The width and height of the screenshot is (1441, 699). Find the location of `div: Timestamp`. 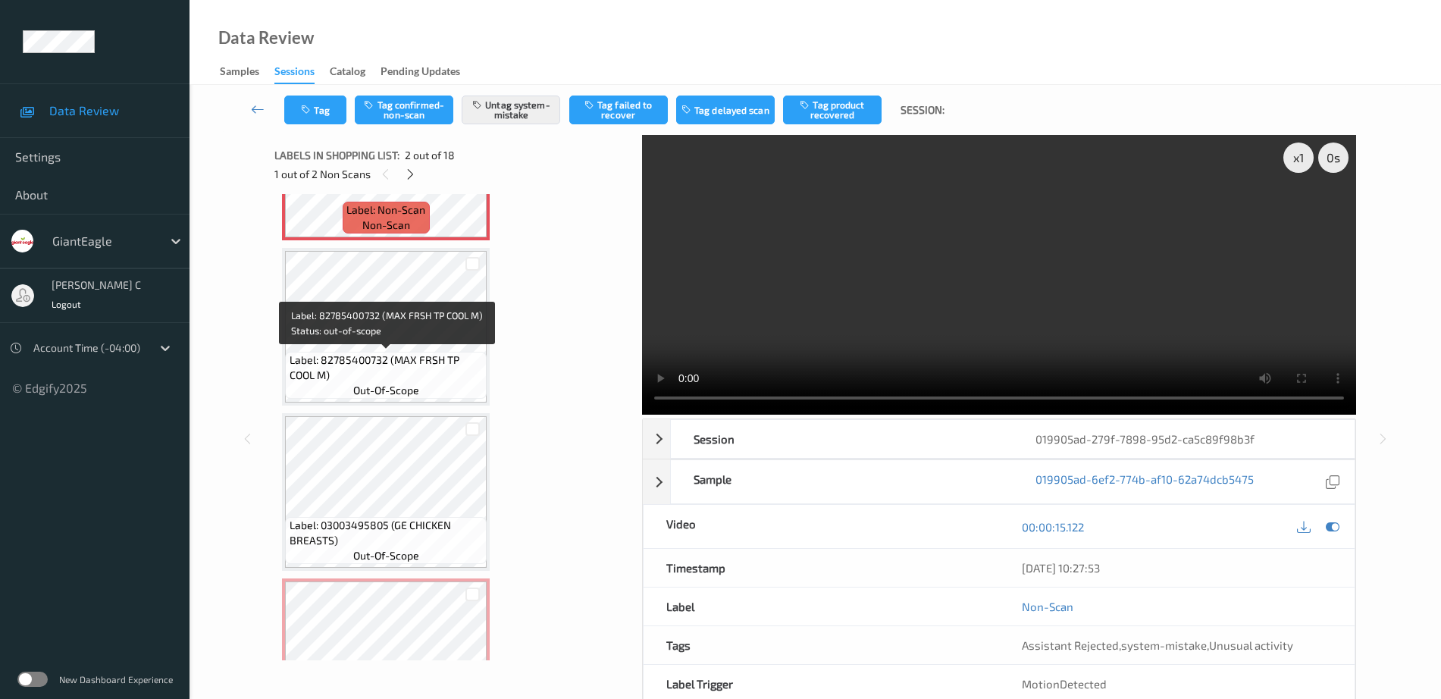

div: Timestamp is located at coordinates (821, 568).